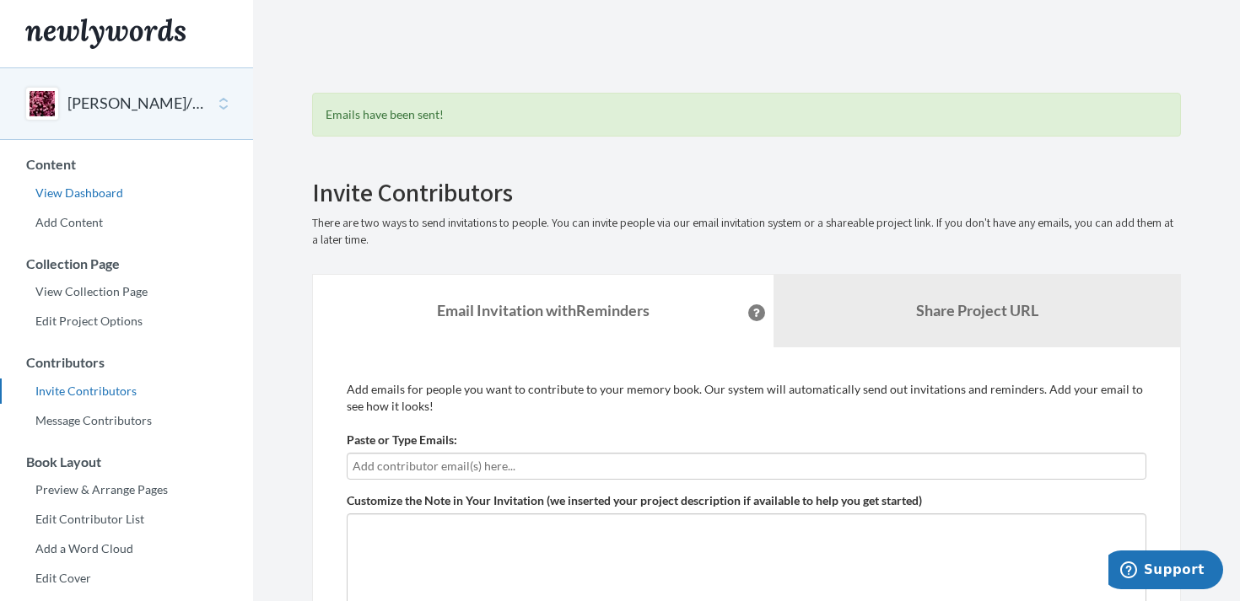 The image size is (1240, 601). Describe the element at coordinates (105, 34) in the screenshot. I see `img: Newlywords logo` at that location.